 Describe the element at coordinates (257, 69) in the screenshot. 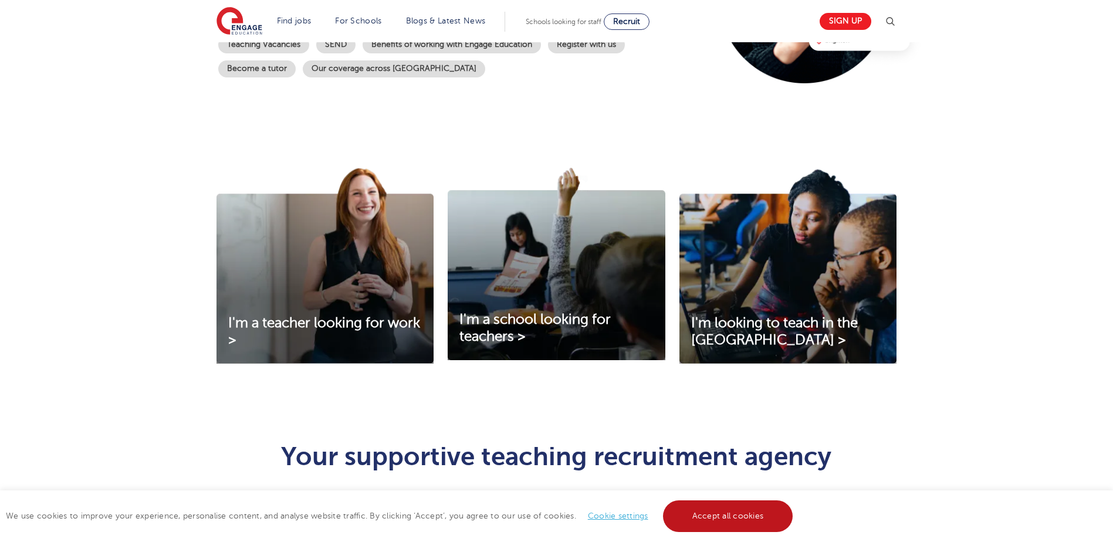

I see `a: Become a tutor` at that location.